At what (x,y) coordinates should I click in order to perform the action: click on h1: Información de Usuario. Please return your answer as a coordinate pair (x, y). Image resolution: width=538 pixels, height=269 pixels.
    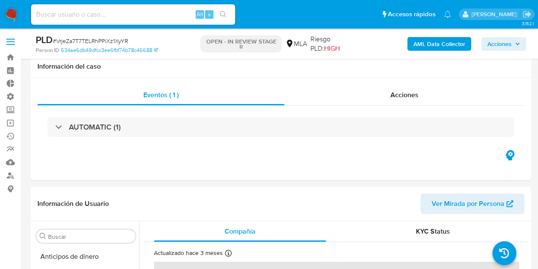
    Looking at the image, I should click on (73, 203).